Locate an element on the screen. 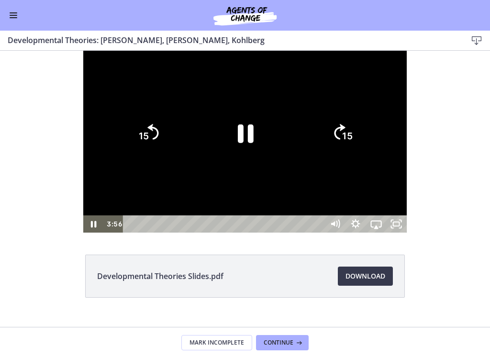 The image size is (490, 358). button: Mute is located at coordinates (335, 173).